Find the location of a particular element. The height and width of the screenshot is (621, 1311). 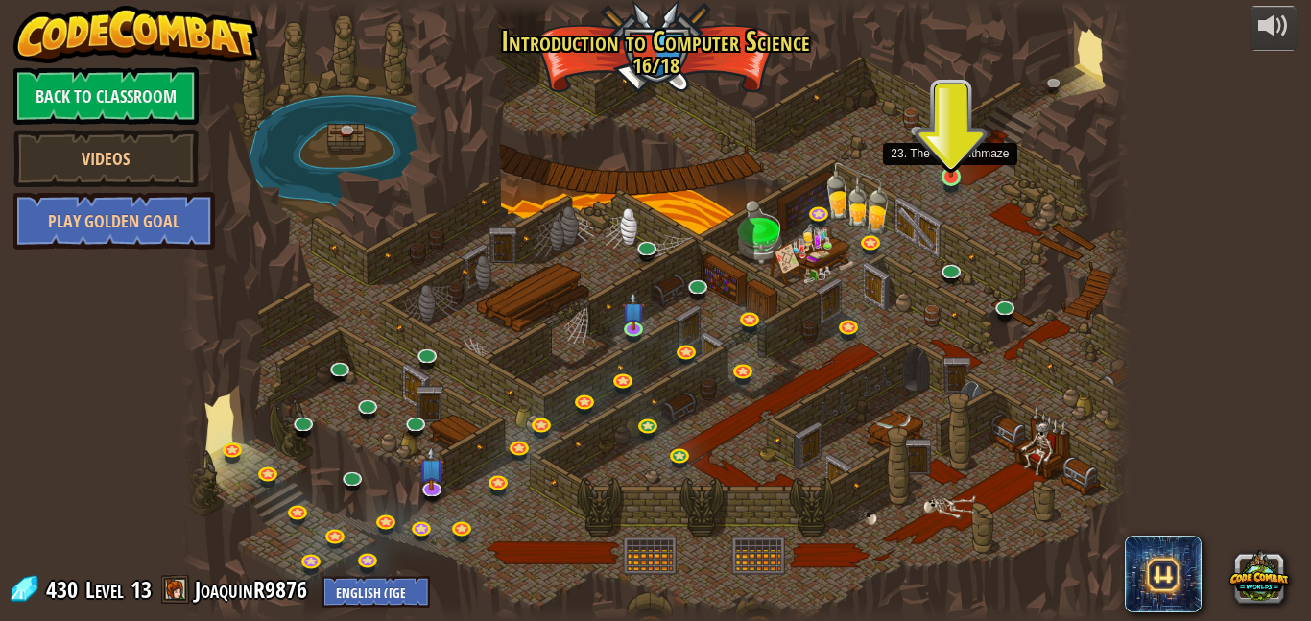

a: Videos is located at coordinates (106, 158).